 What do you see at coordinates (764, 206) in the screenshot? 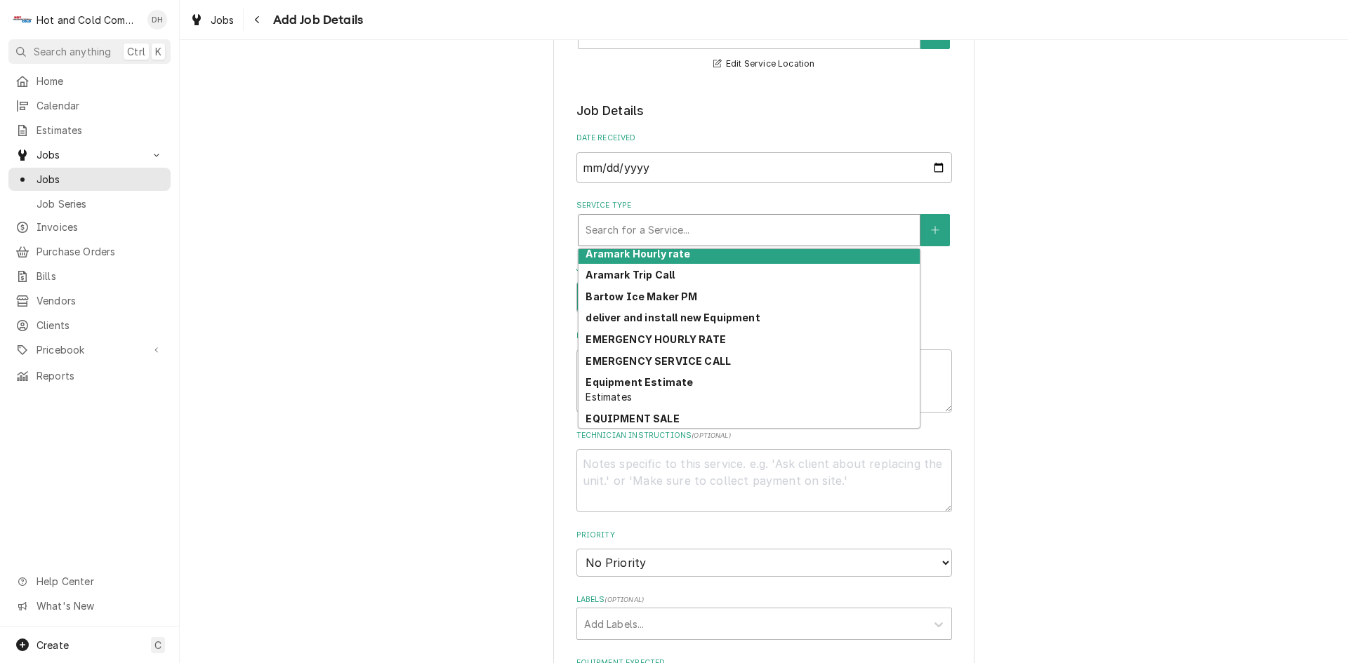
I see `label: Service Type` at bounding box center [764, 206].